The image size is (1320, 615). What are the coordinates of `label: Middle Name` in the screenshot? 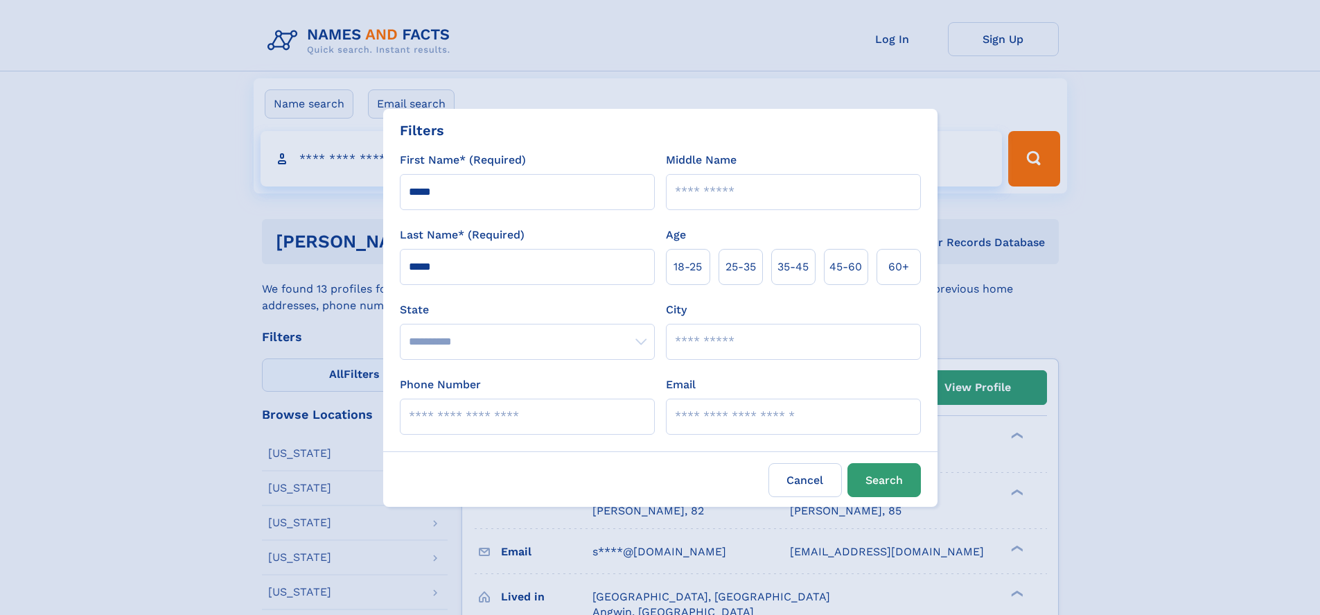 It's located at (701, 160).